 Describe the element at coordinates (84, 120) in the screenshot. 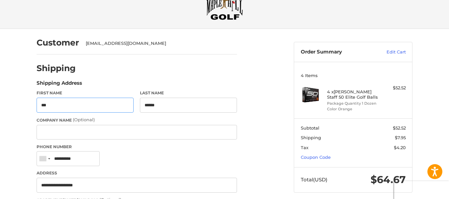

I see `small: (Optional)` at that location.